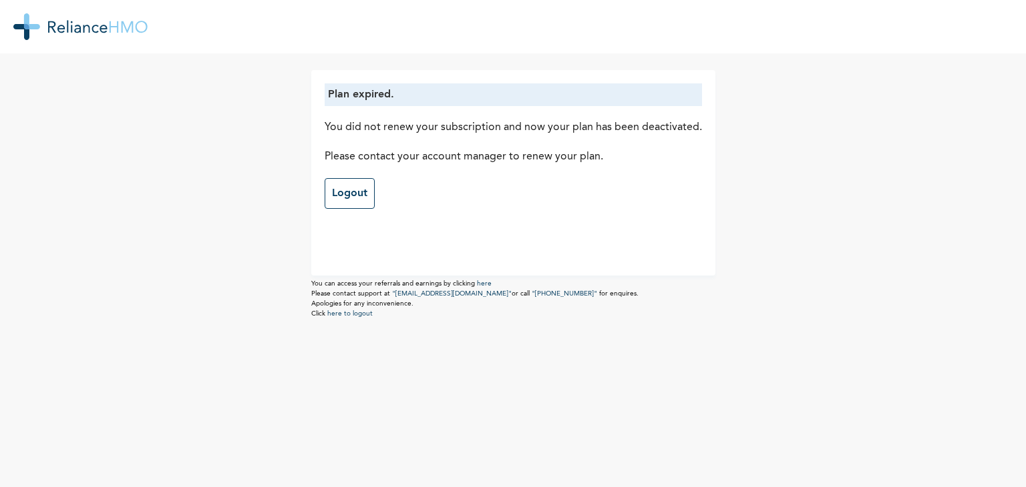 This screenshot has width=1026, height=487. What do you see at coordinates (80, 27) in the screenshot?
I see `img: RelianceHMO` at bounding box center [80, 27].